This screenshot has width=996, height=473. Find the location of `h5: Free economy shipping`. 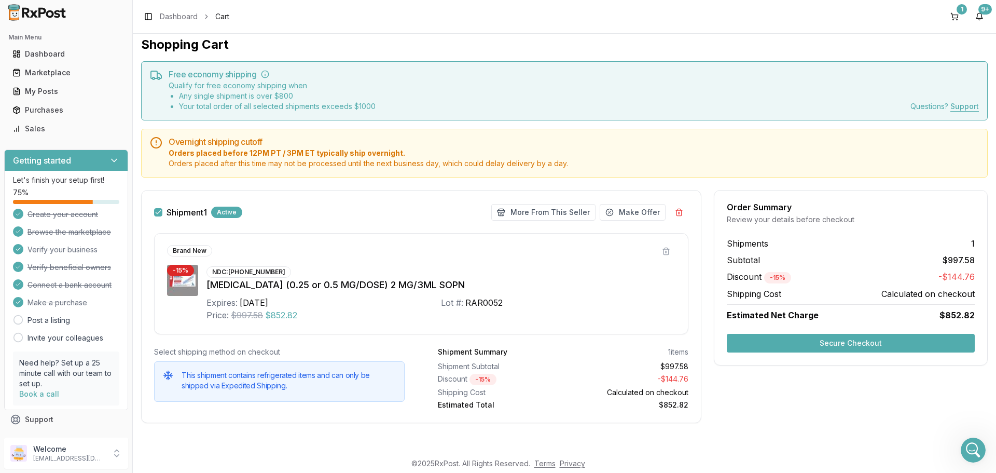

h5: Free economy shipping is located at coordinates (574, 74).